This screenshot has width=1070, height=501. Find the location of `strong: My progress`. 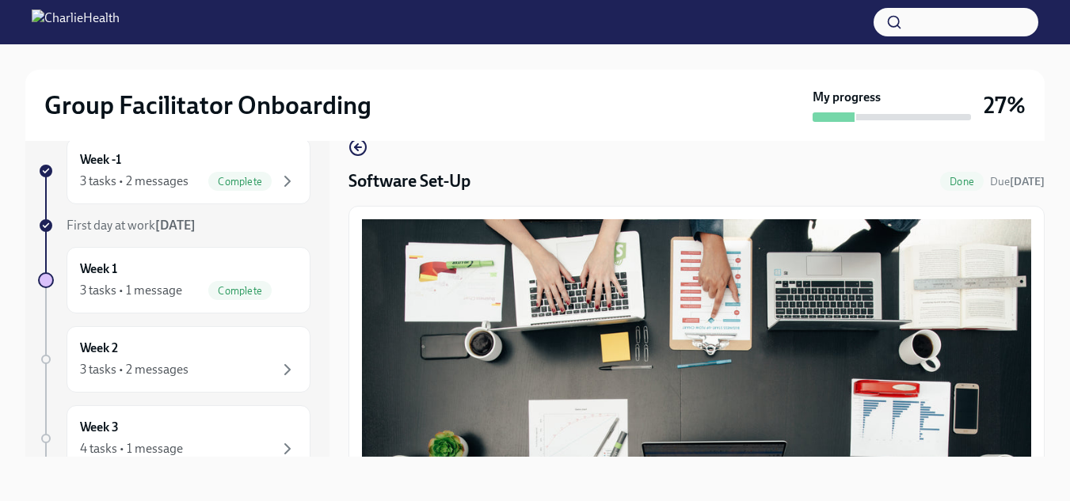

strong: My progress is located at coordinates (847, 97).